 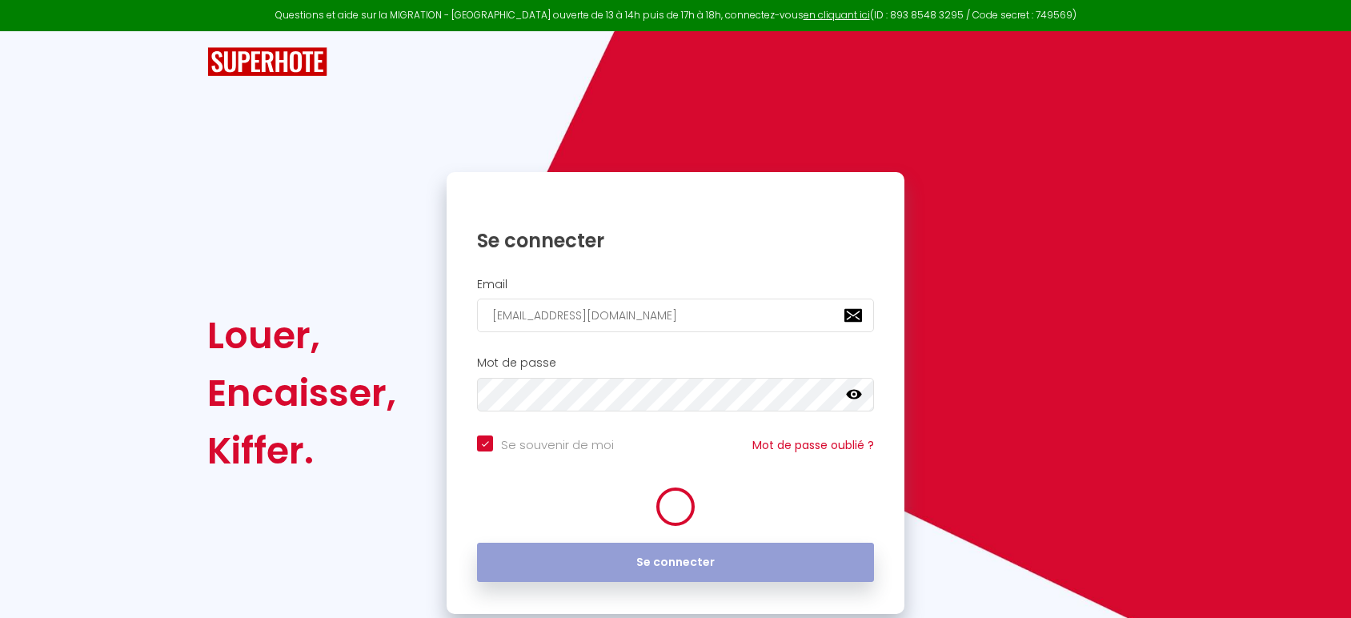 What do you see at coordinates (675, 284) in the screenshot?
I see `h2: Email` at bounding box center [675, 284].